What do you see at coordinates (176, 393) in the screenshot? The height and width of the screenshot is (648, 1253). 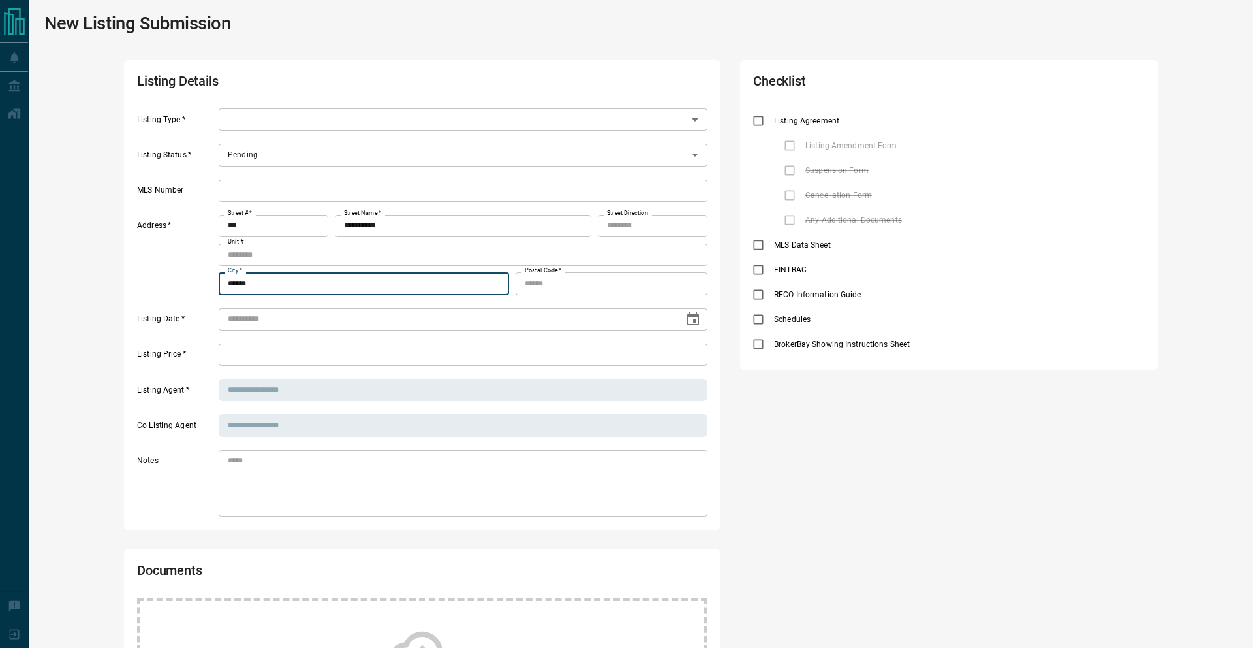 I see `label: Listing Agent` at bounding box center [176, 393].